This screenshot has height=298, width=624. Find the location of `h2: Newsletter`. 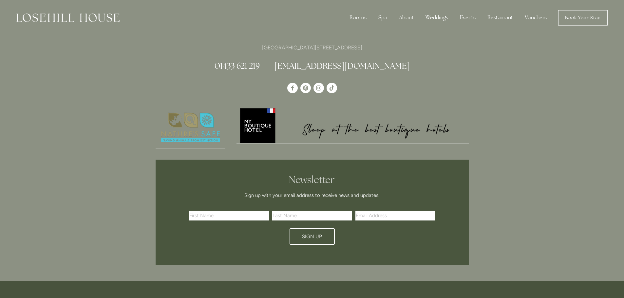

h2: Newsletter is located at coordinates (312, 180).